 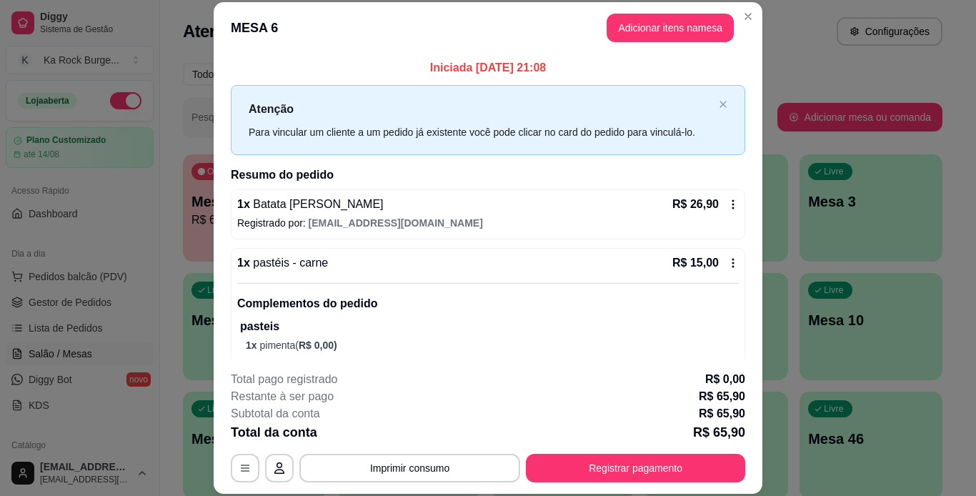 What do you see at coordinates (488, 175) in the screenshot?
I see `h2: Resumo do pedido` at bounding box center [488, 175].